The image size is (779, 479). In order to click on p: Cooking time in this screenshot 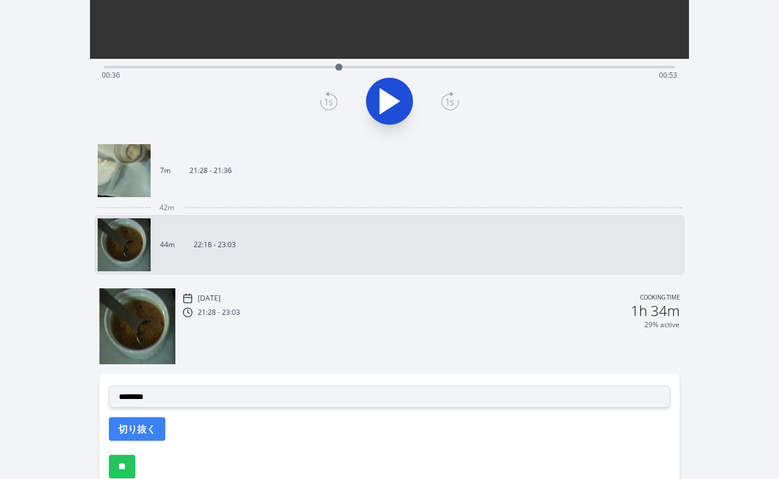, I will do `click(660, 298)`.